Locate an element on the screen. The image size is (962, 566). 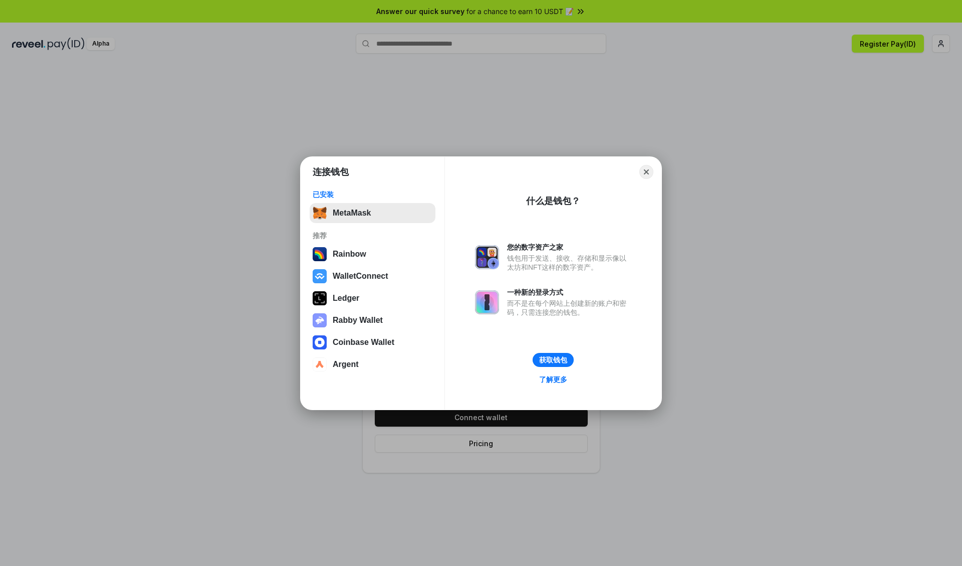
button: Close is located at coordinates (647, 172).